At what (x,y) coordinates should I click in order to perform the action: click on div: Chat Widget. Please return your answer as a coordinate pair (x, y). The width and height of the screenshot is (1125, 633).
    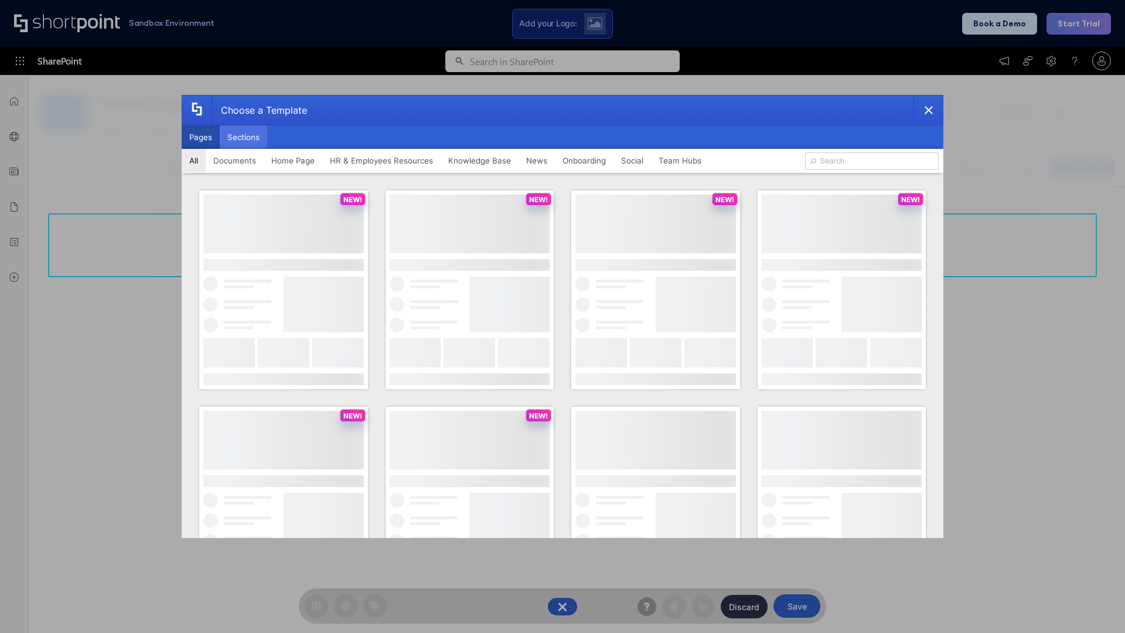
    Looking at the image, I should click on (1095, 604).